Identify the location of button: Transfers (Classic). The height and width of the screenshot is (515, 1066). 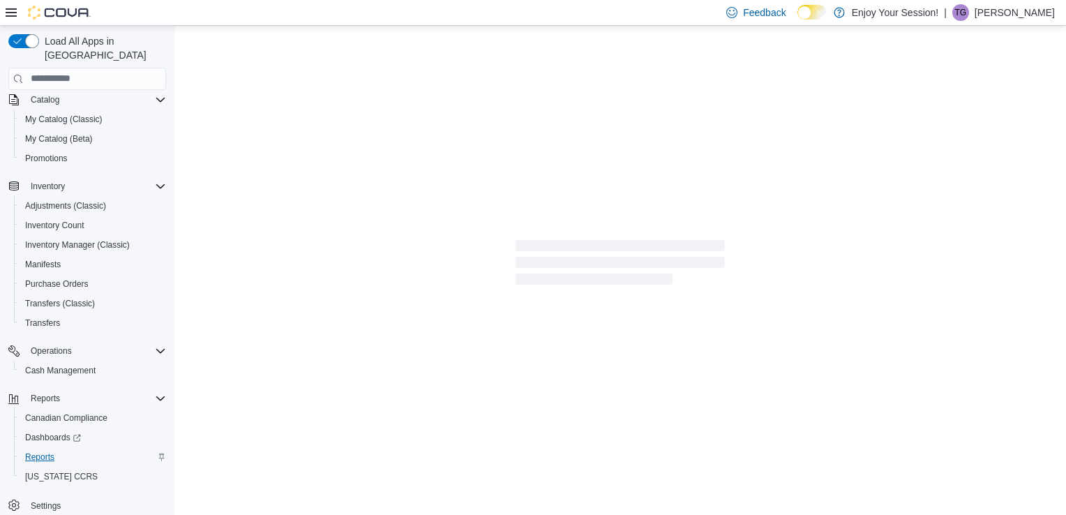
(93, 304).